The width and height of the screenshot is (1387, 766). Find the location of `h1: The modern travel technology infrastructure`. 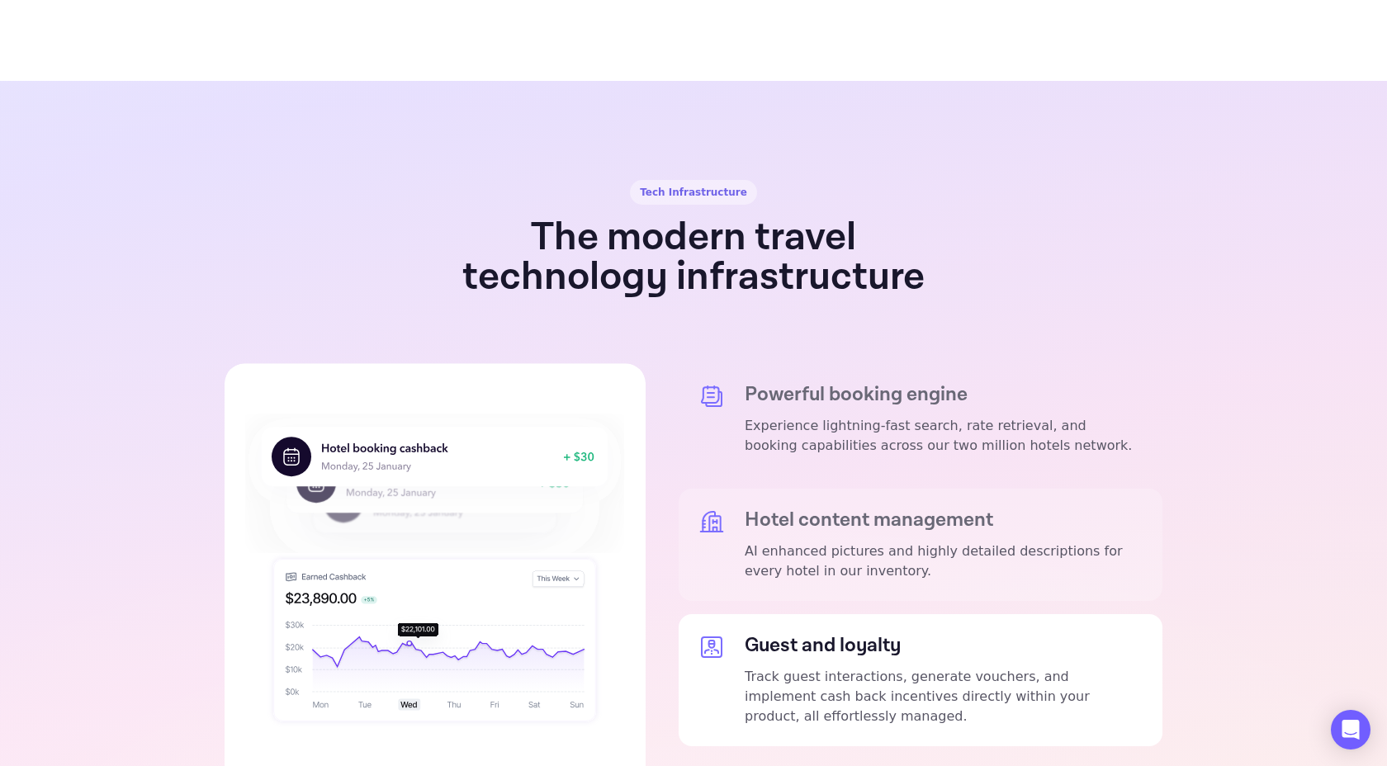

h1: The modern travel technology infrastructure is located at coordinates (694, 258).